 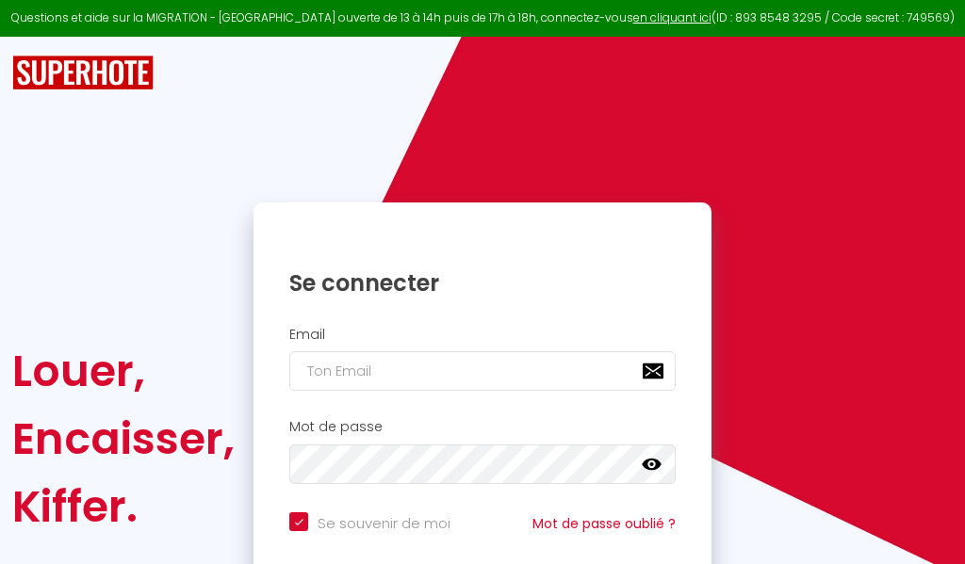 What do you see at coordinates (483, 335) in the screenshot?
I see `h2: Email` at bounding box center [483, 335].